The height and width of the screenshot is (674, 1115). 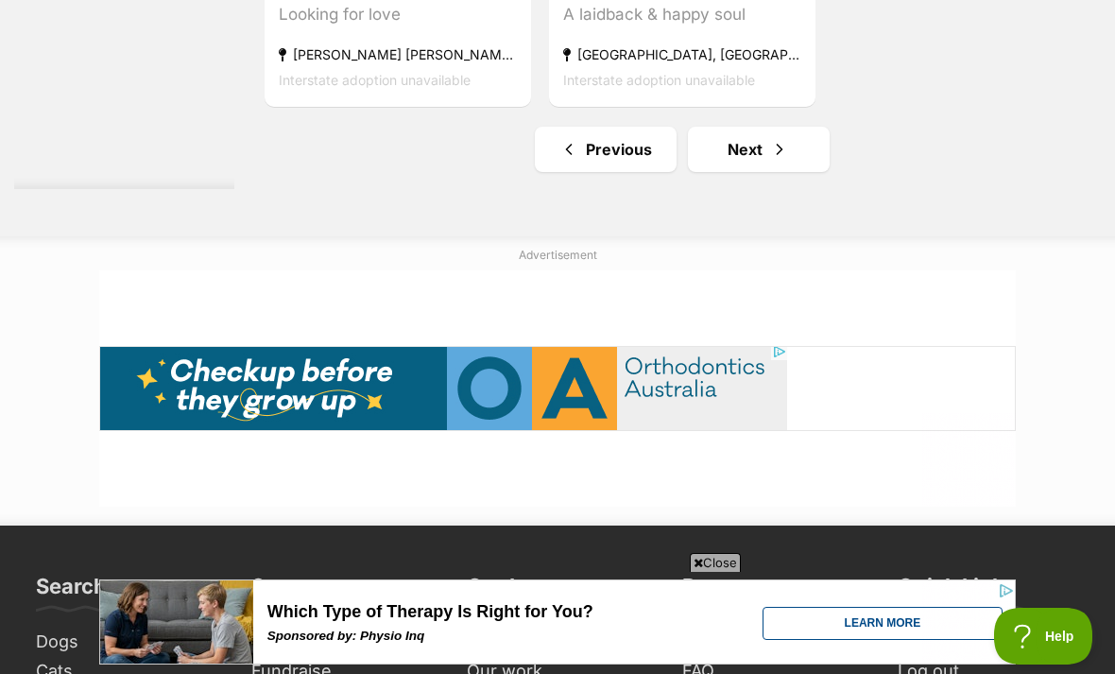 I want to click on div: A laidback & happy soul, so click(x=682, y=15).